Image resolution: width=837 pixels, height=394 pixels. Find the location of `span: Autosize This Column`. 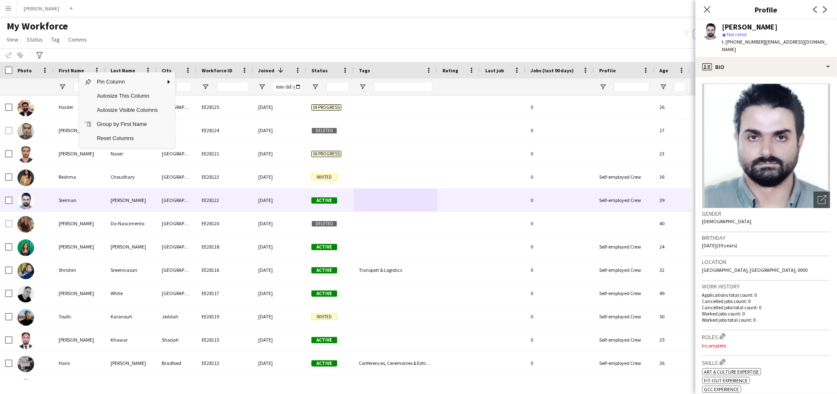

span: Autosize This Column is located at coordinates (127, 96).